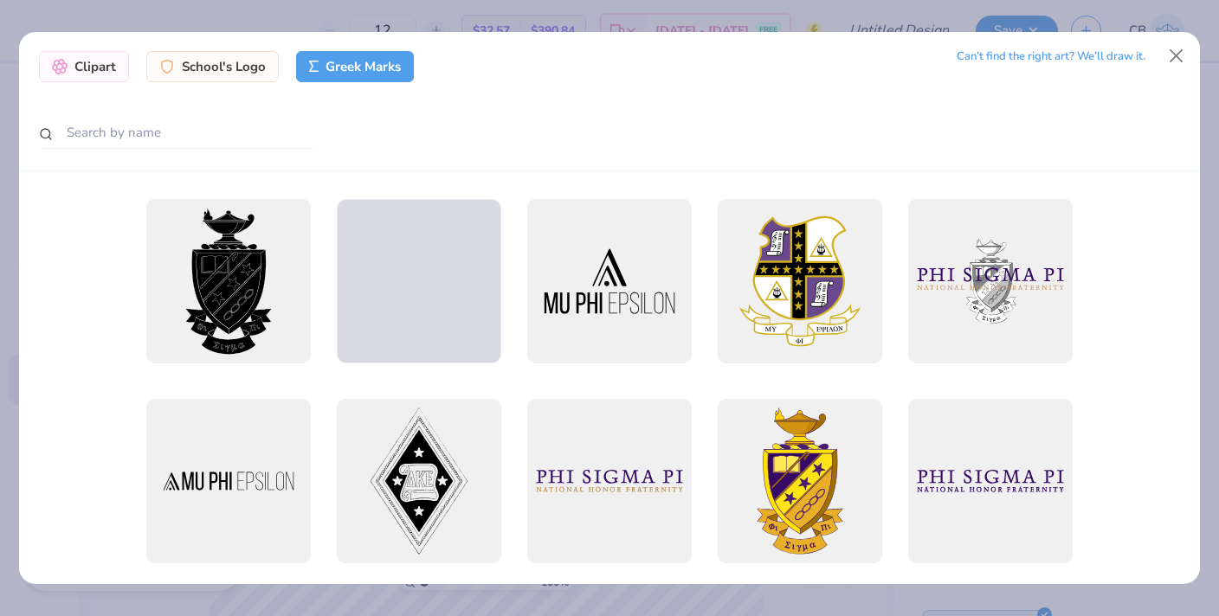 The width and height of the screenshot is (1219, 616). I want to click on div: Greek Marks, so click(355, 67).